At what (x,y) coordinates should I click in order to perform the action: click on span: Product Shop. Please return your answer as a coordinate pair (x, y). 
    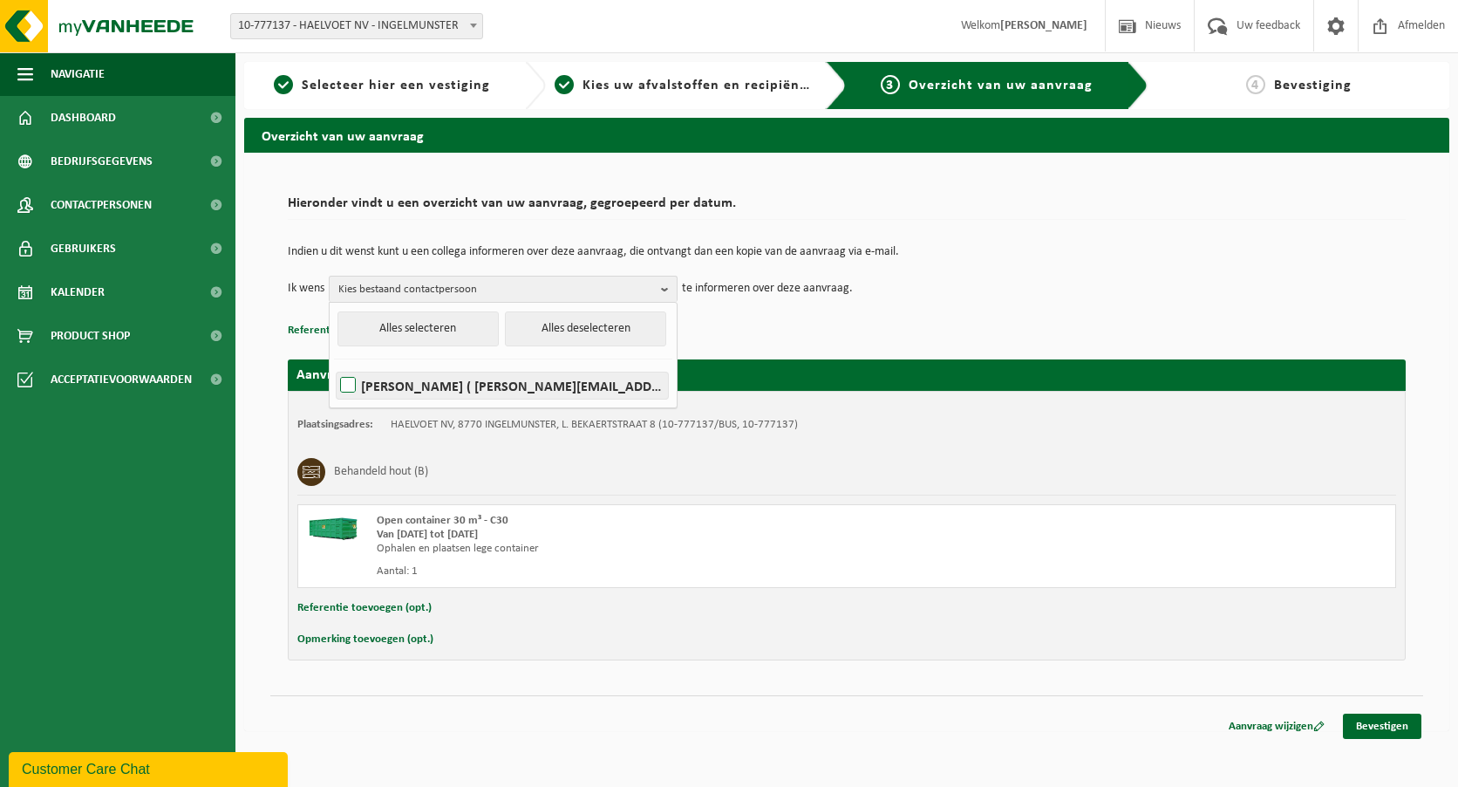
    Looking at the image, I should click on (90, 336).